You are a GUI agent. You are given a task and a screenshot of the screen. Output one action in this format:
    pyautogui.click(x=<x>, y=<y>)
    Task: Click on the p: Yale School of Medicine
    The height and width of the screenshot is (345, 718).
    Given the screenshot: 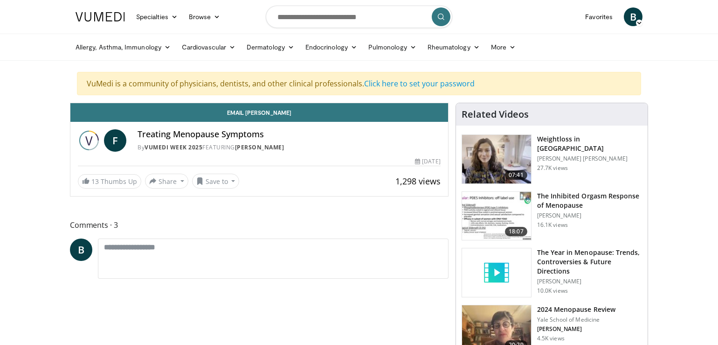 What is the action you would take?
    pyautogui.click(x=576, y=319)
    